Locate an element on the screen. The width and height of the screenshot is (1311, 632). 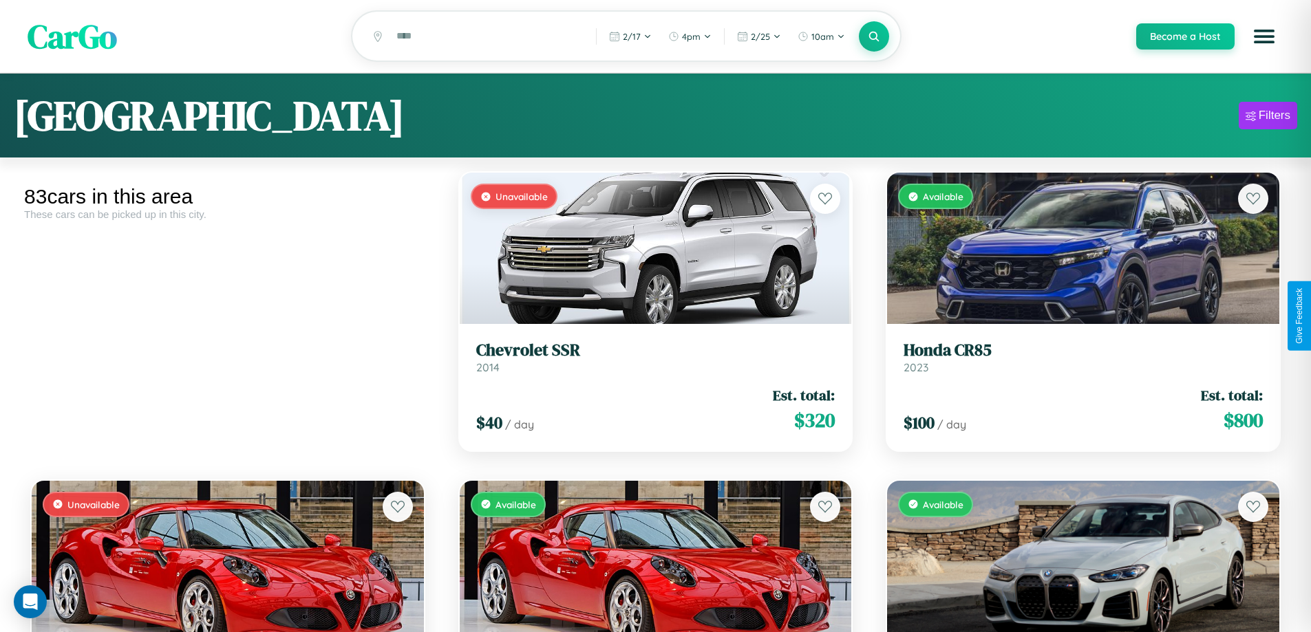
span: 2 / 25 is located at coordinates (760, 36).